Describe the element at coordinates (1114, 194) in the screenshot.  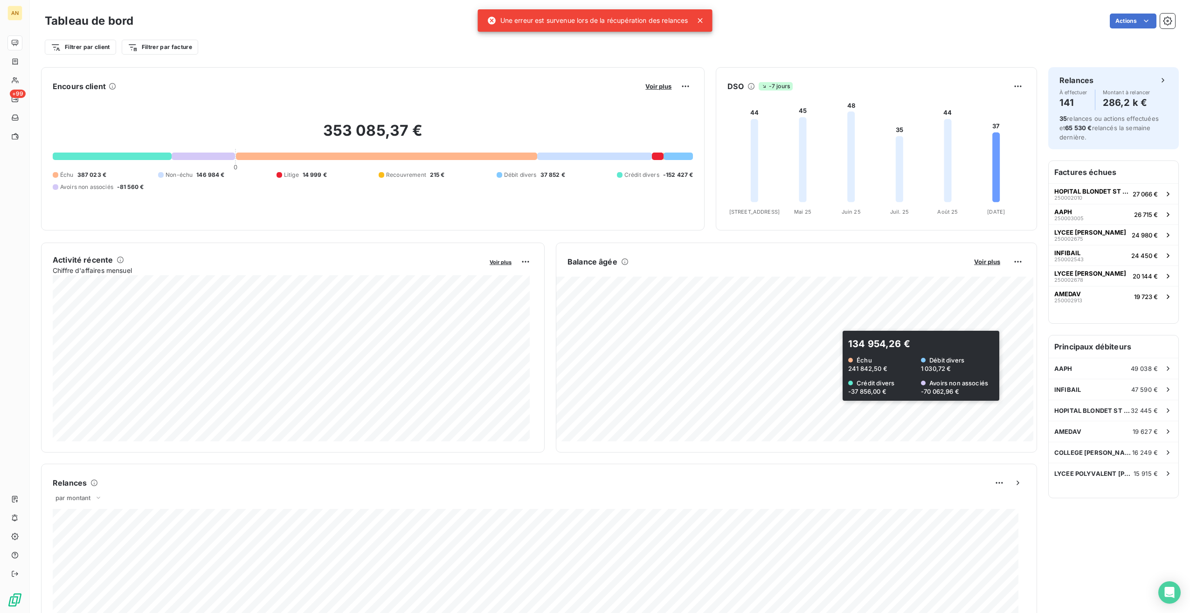
I see `button: HOPITAL BLONDET ST JOSEPH25000201027 066 €` at that location.